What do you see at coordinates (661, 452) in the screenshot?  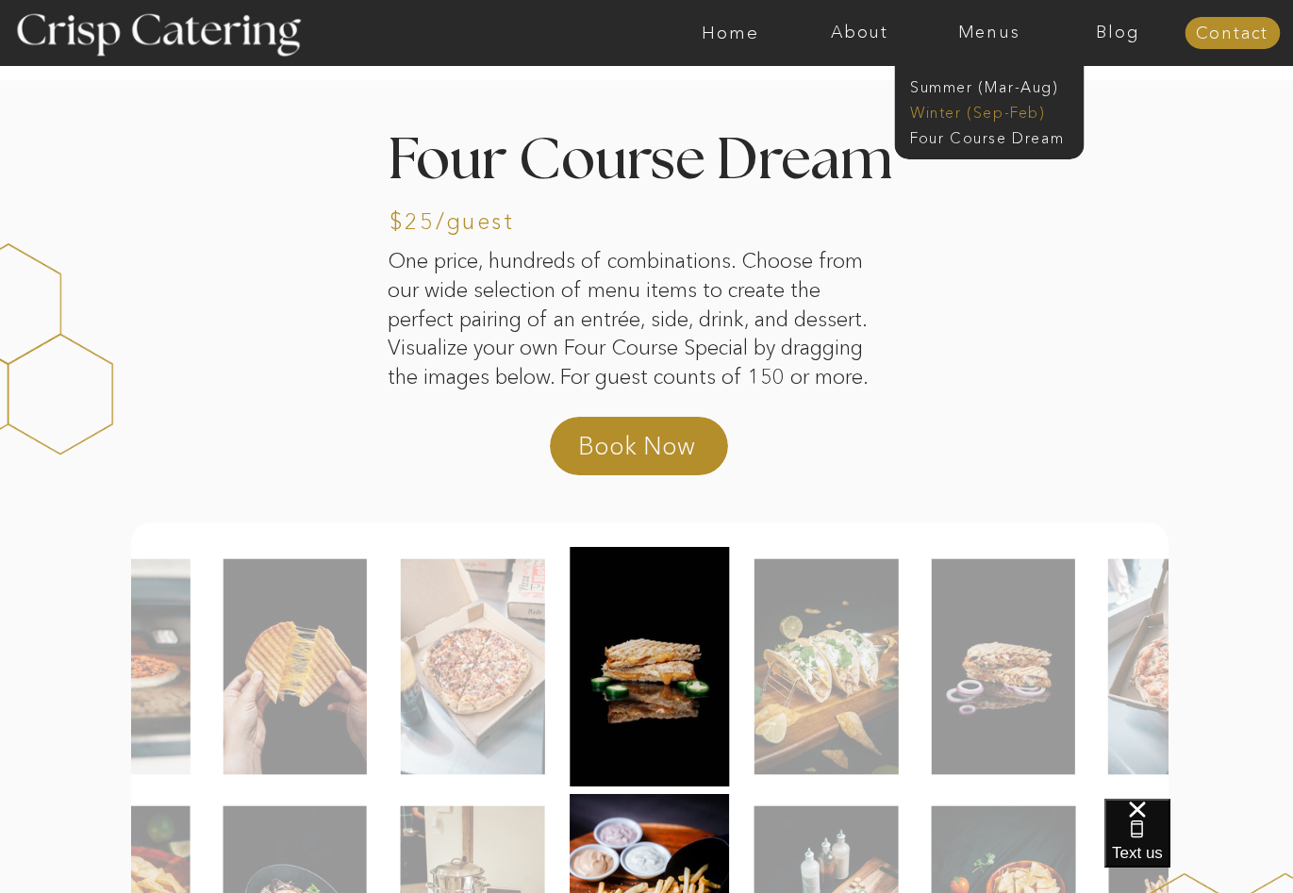 I see `p: Book Now` at bounding box center [661, 452].